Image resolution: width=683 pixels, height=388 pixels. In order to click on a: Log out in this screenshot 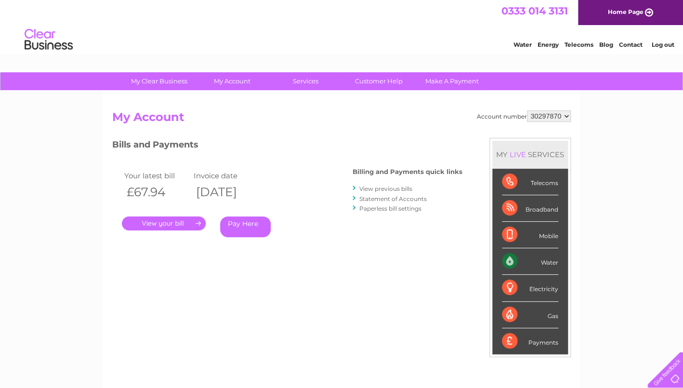, I will do `click(663, 44)`.